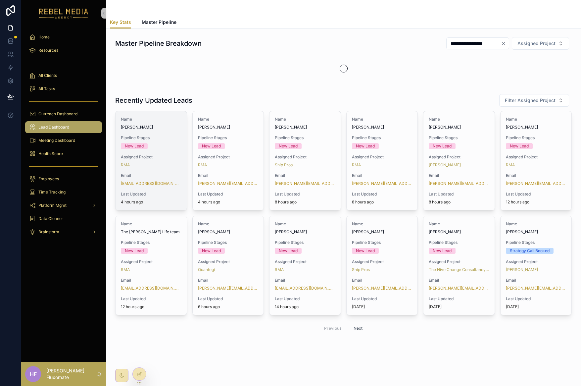 This screenshot has height=386, width=581. What do you see at coordinates (54, 127) in the screenshot?
I see `span: Lead Dashboard` at bounding box center [54, 127].